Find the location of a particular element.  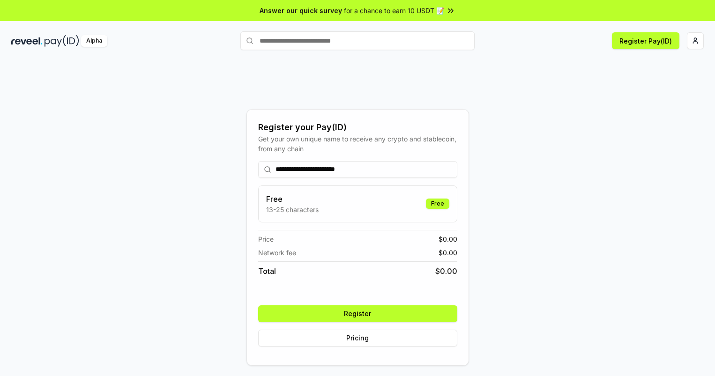

div: Alpha is located at coordinates (94, 41).